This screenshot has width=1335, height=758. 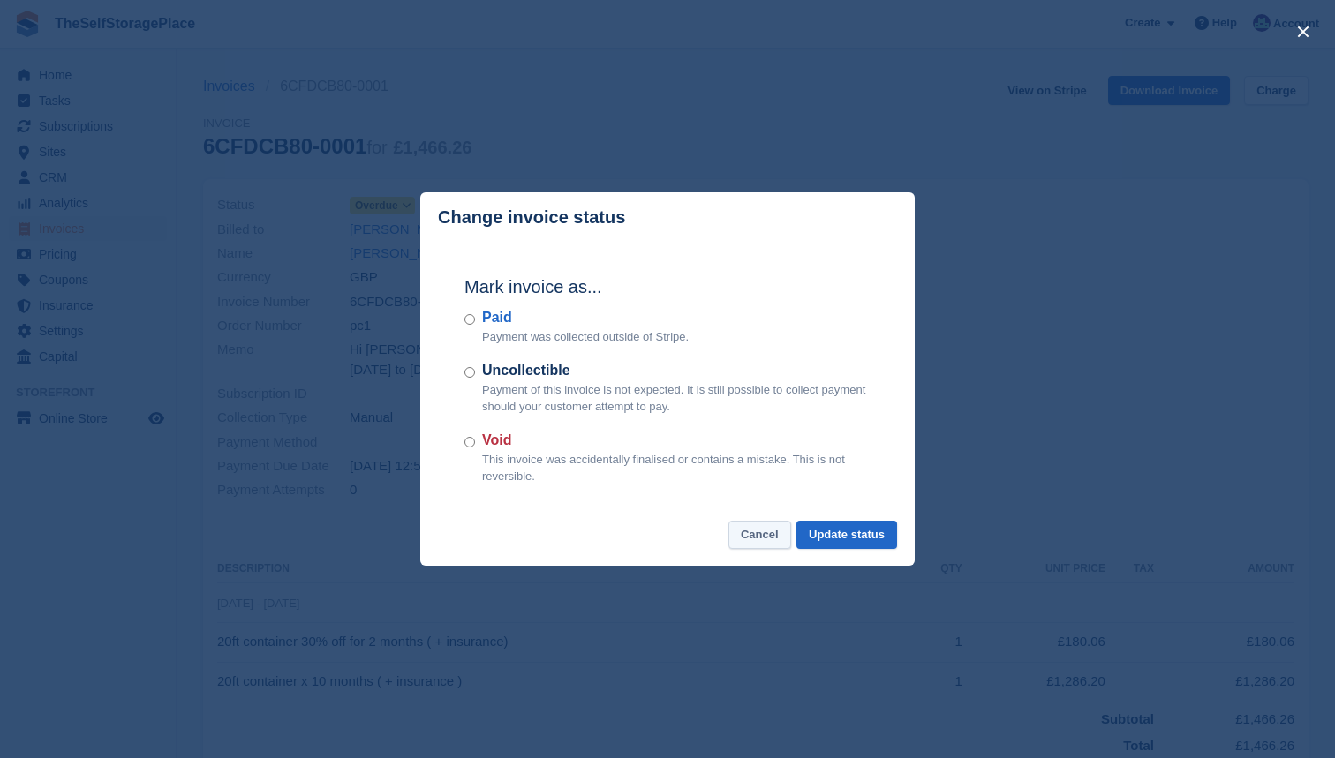 What do you see at coordinates (531, 217) in the screenshot?
I see `p: Change invoice status` at bounding box center [531, 217].